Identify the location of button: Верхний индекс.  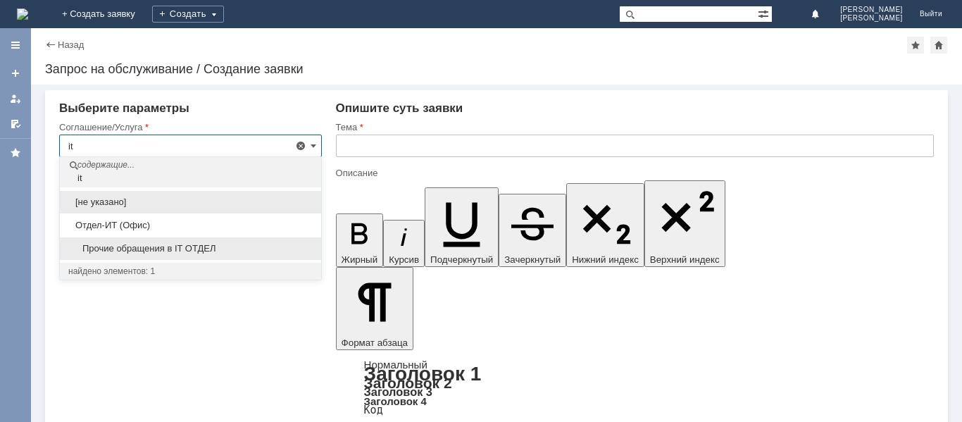
(684, 223).